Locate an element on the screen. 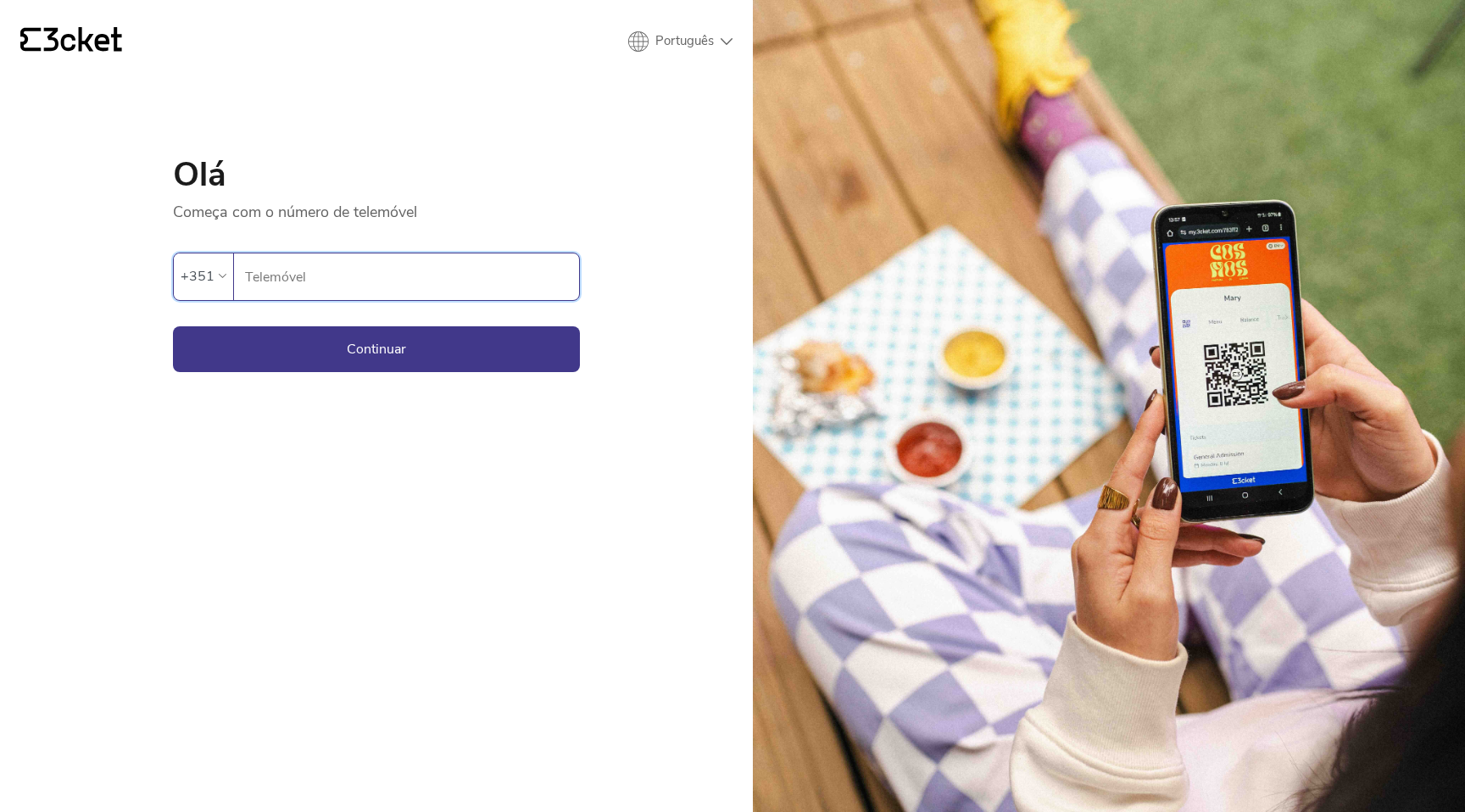 The image size is (1465, 812). button: Continuar is located at coordinates (377, 349).